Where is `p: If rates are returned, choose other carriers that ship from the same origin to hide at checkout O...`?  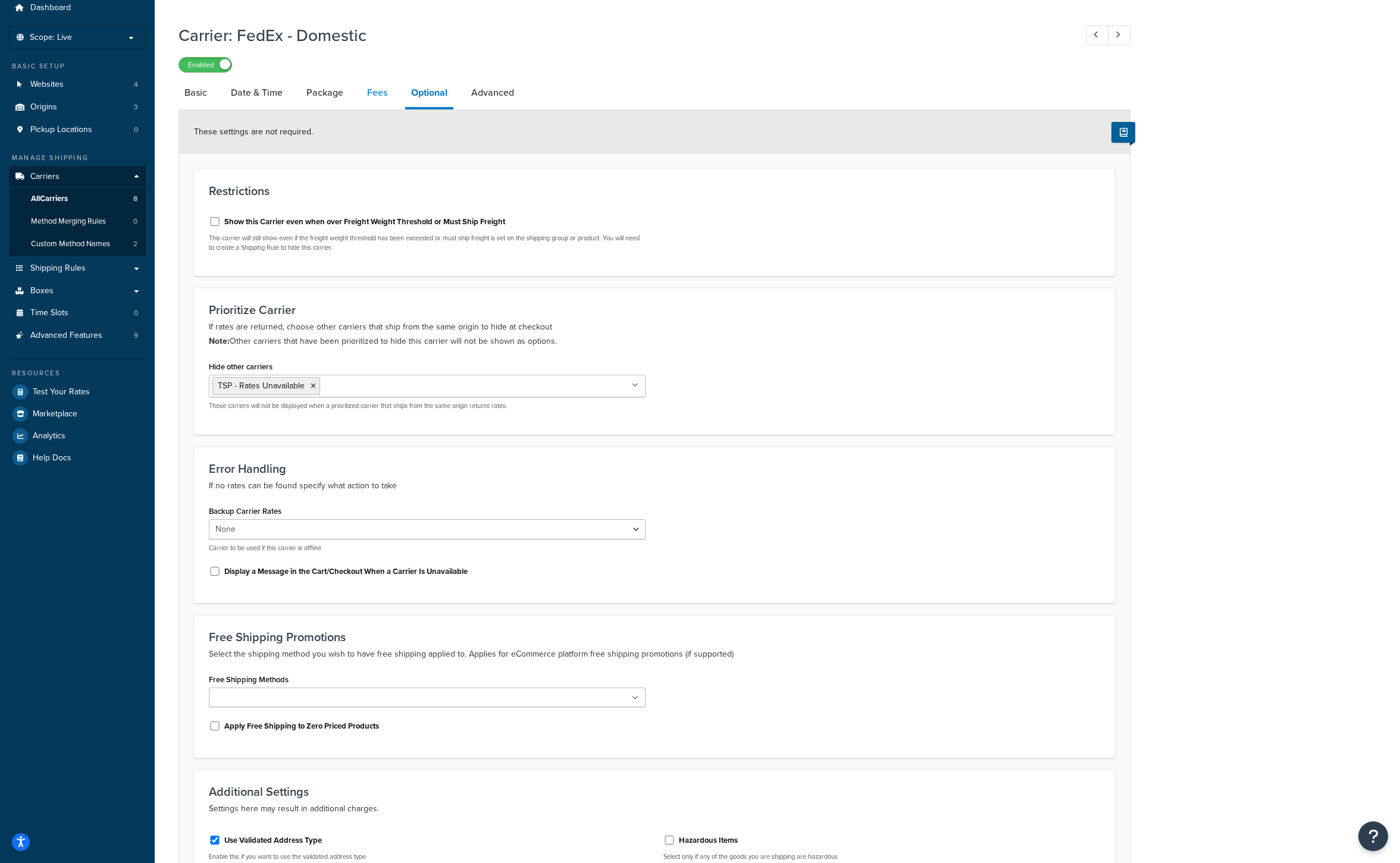 p: If rates are returned, choose other carriers that ship from the same origin to hide at checkout O... is located at coordinates (654, 335).